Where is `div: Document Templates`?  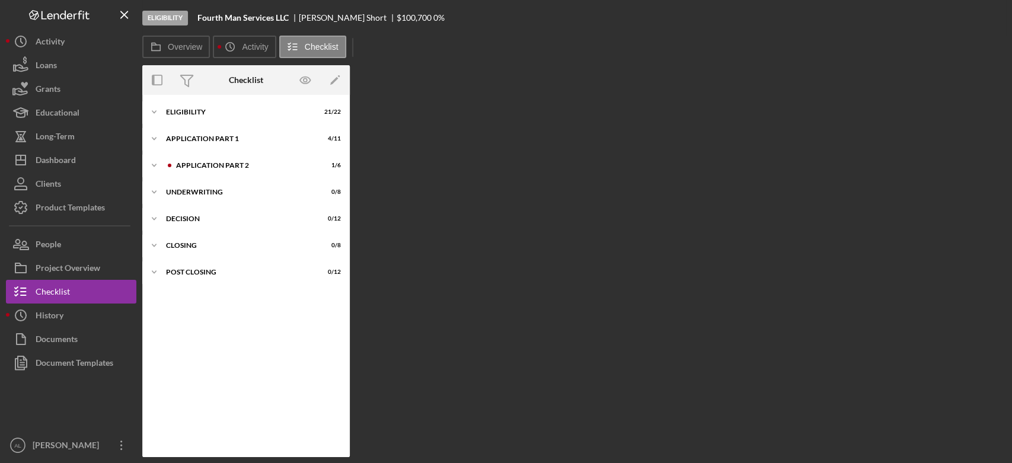
div: Document Templates is located at coordinates (74, 364).